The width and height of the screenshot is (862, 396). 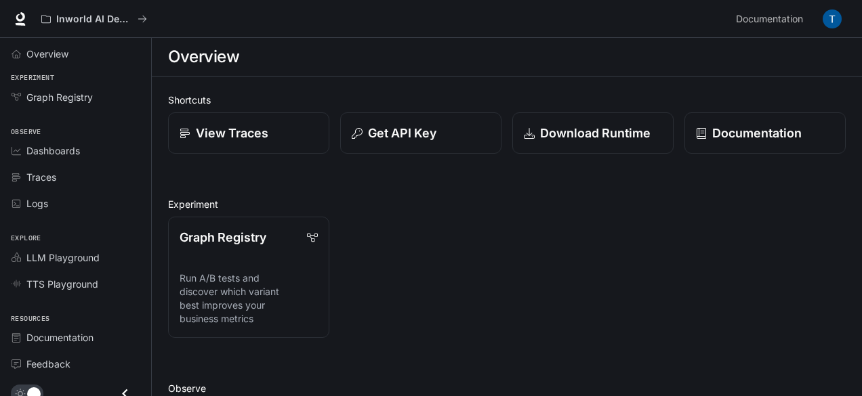 What do you see at coordinates (75, 364) in the screenshot?
I see `a: Feedback` at bounding box center [75, 364].